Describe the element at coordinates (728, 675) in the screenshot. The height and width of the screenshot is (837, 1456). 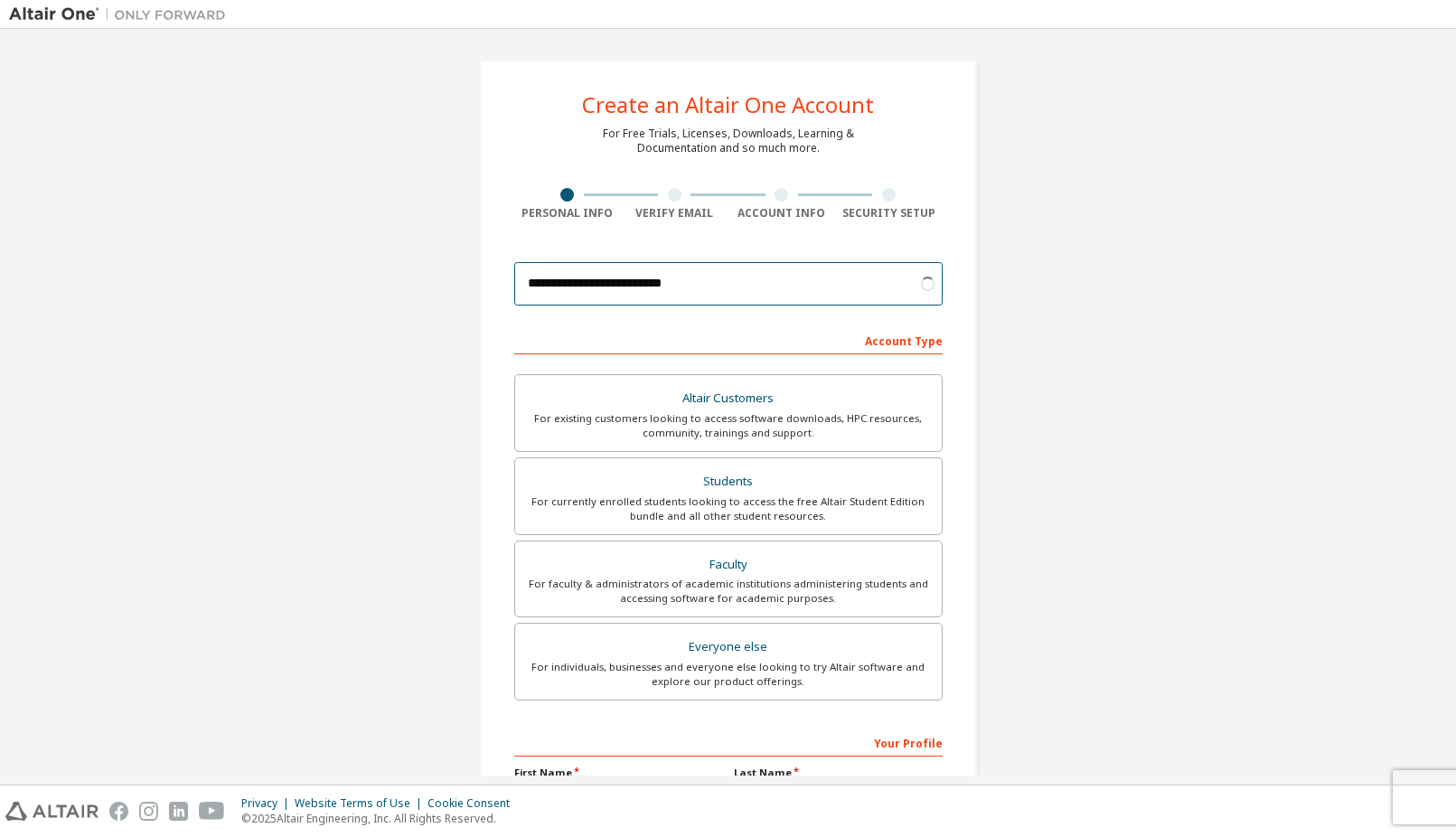
I see `div: For individuals, businesses and everyone else looking to try Altair software and explore our prod...` at that location.